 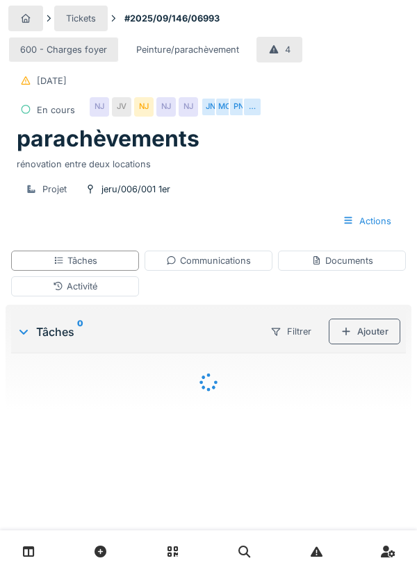 I want to click on div: 4, so click(x=288, y=49).